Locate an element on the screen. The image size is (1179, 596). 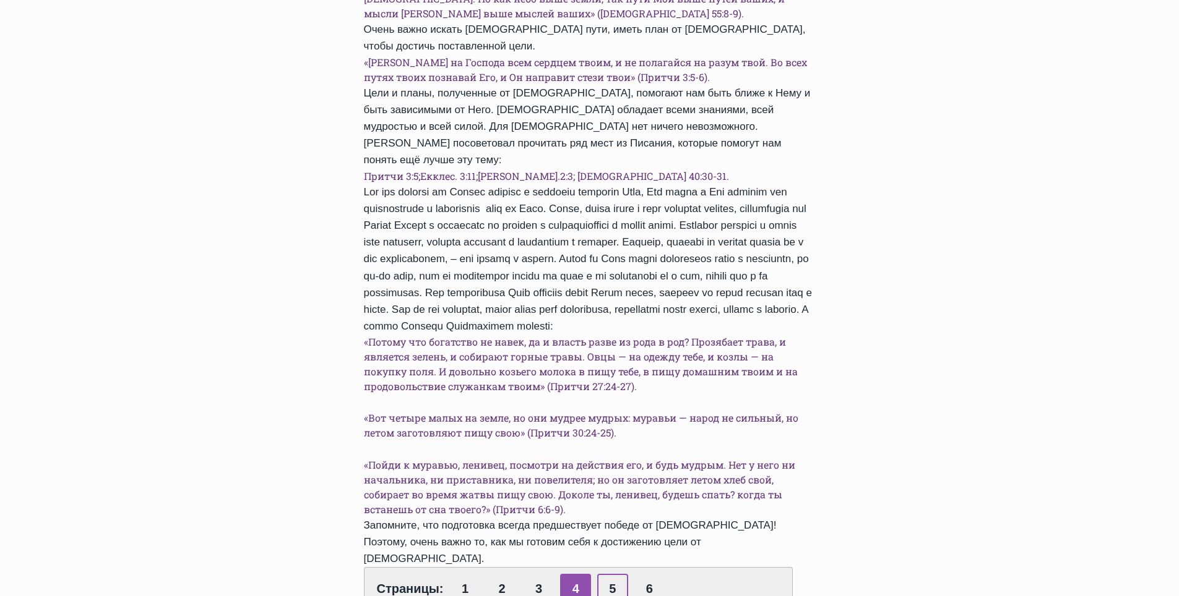
h6: «Вот четыре малых на земле, но они мудрее мудрых: муравьи — народ не сильный, но летом заготовляю... is located at coordinates (590, 426).